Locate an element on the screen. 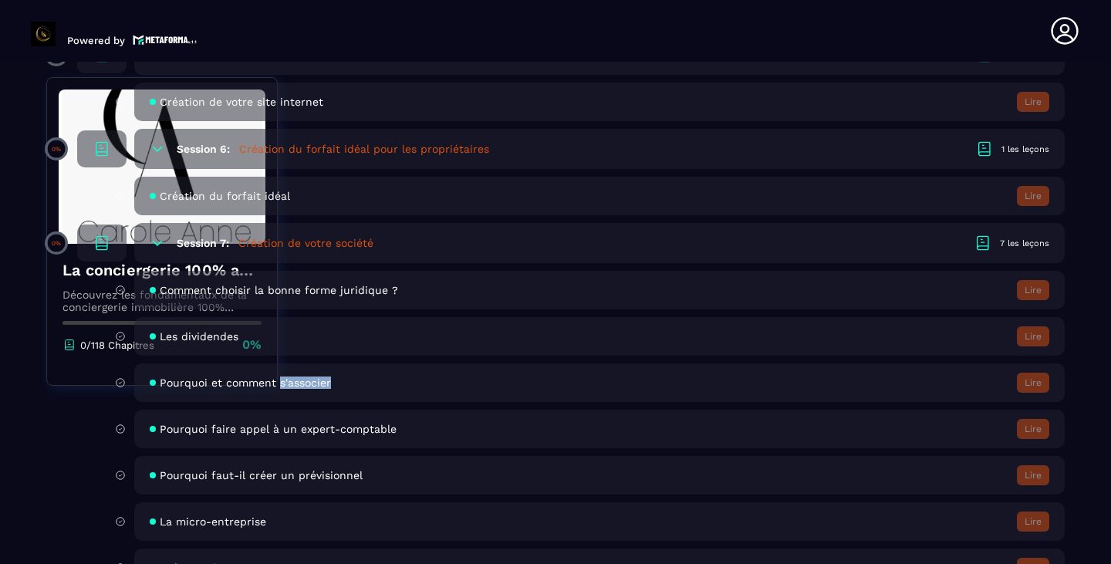 The image size is (1111, 564). h6: Session 7: is located at coordinates (203, 243).